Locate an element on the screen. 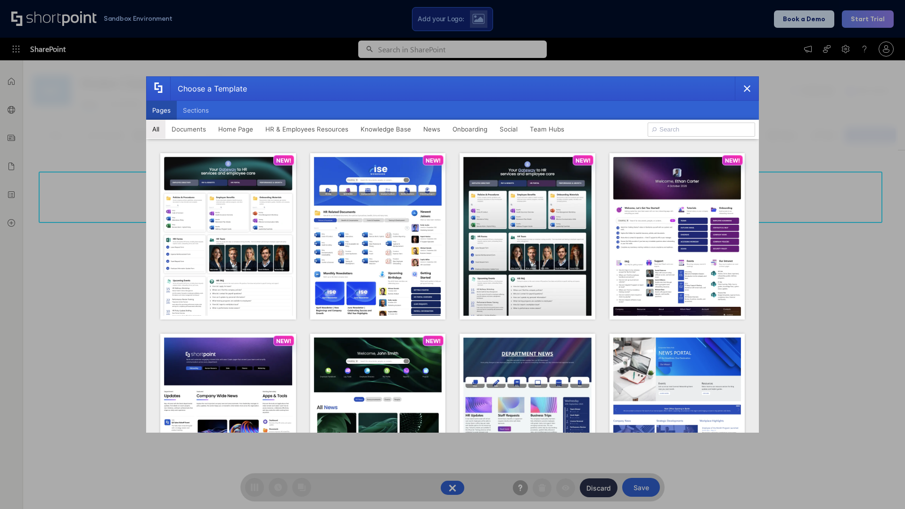 This screenshot has height=509, width=905. button: Sections is located at coordinates (196, 110).